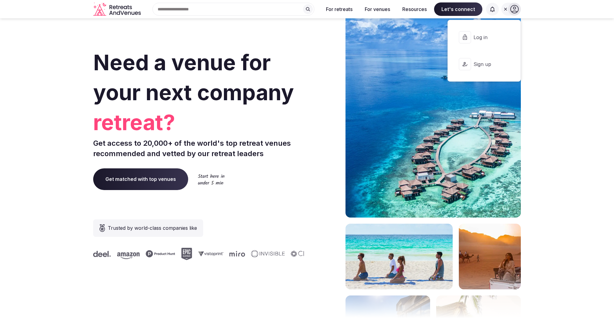  Describe the element at coordinates (485, 37) in the screenshot. I see `button: Log in` at that location.